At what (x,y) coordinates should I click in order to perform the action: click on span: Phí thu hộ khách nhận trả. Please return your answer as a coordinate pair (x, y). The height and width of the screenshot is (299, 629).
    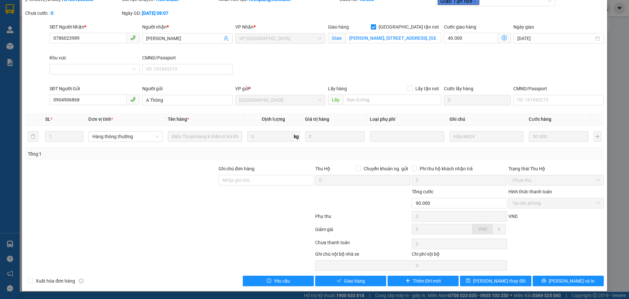
    Looking at the image, I should click on (446, 168).